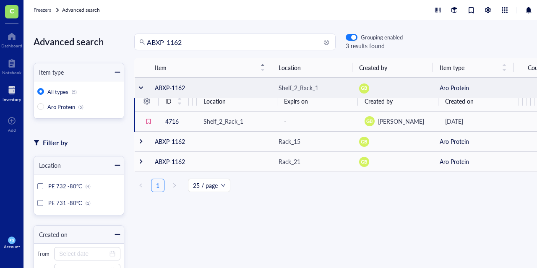  I want to click on span: C, so click(12, 10).